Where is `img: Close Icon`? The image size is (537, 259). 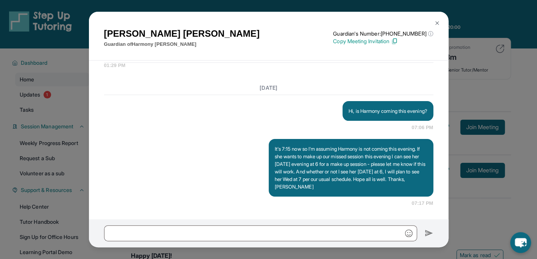 img: Close Icon is located at coordinates (437, 23).